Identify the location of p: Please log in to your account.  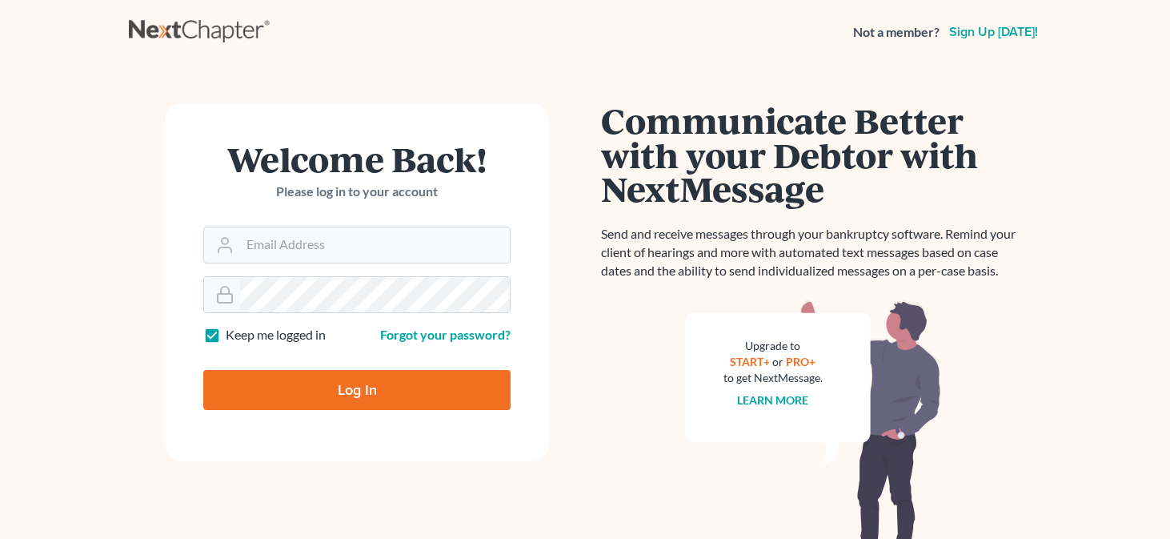
(357, 191).